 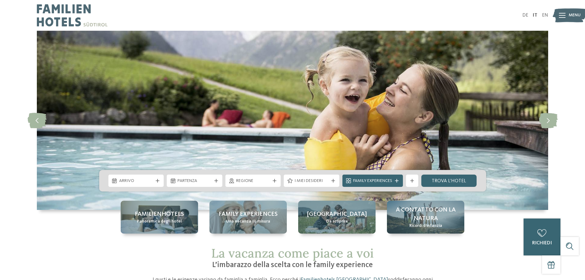 I want to click on a: Quale family experience volete vivere? A contatto con la natura Ricordi d’infanzia, so click(x=426, y=217).